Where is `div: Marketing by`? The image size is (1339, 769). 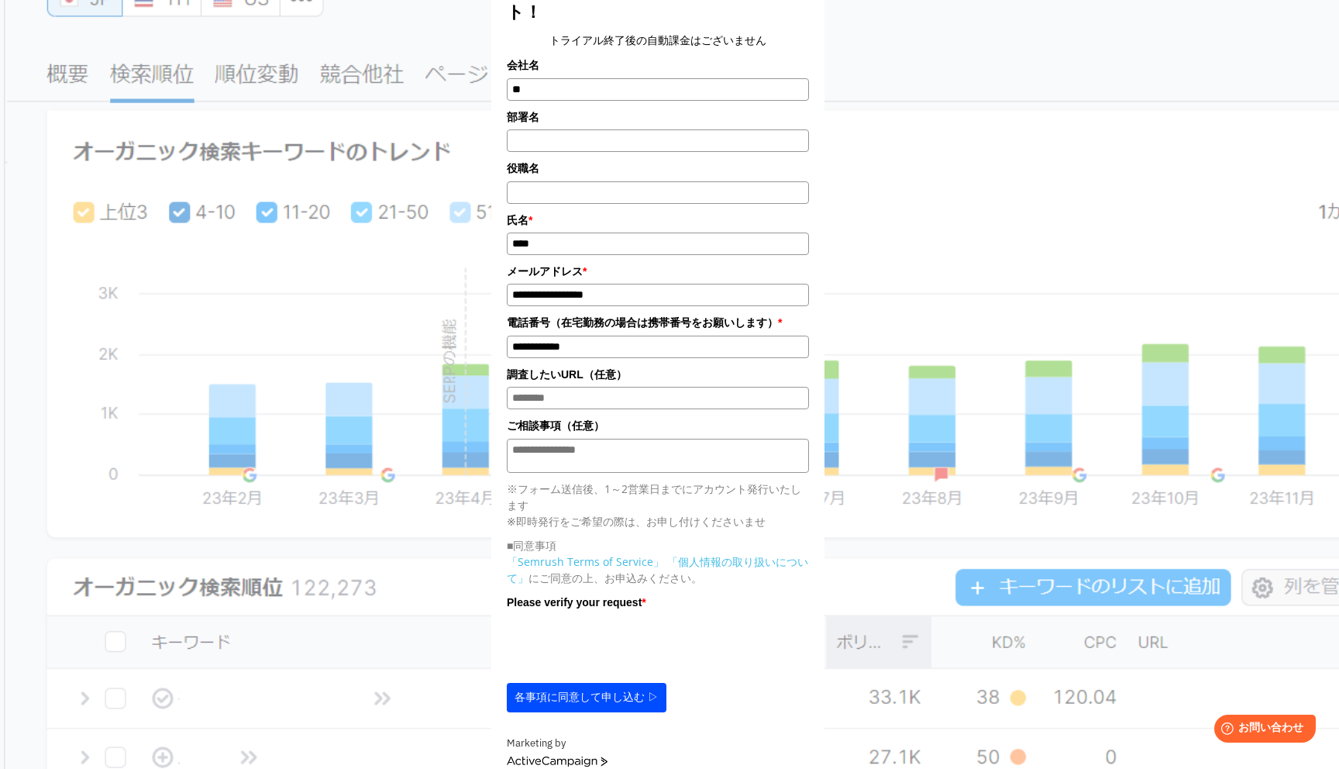
div: Marketing by is located at coordinates (658, 743).